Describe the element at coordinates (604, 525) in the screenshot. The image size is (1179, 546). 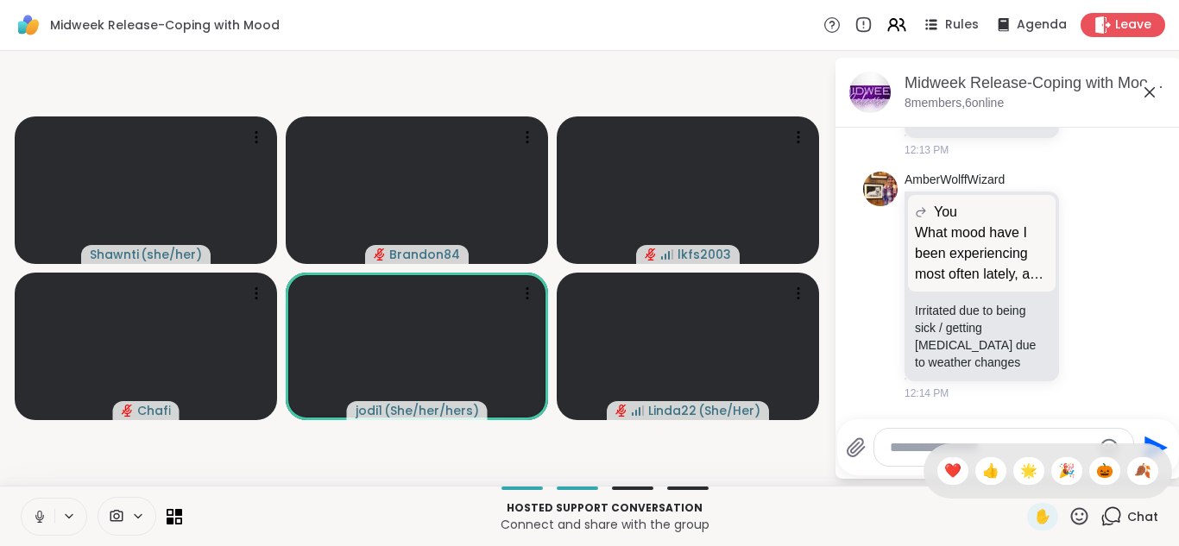
I see `p: Connect and share with the group` at that location.